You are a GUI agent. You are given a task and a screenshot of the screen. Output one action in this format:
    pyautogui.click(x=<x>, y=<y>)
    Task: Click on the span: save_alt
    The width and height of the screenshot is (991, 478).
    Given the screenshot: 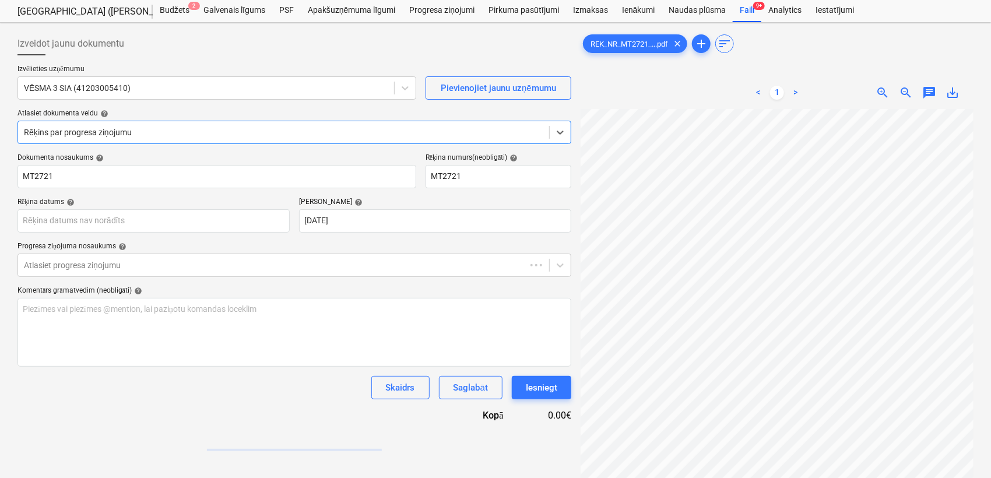 What is the action you would take?
    pyautogui.click(x=952, y=93)
    